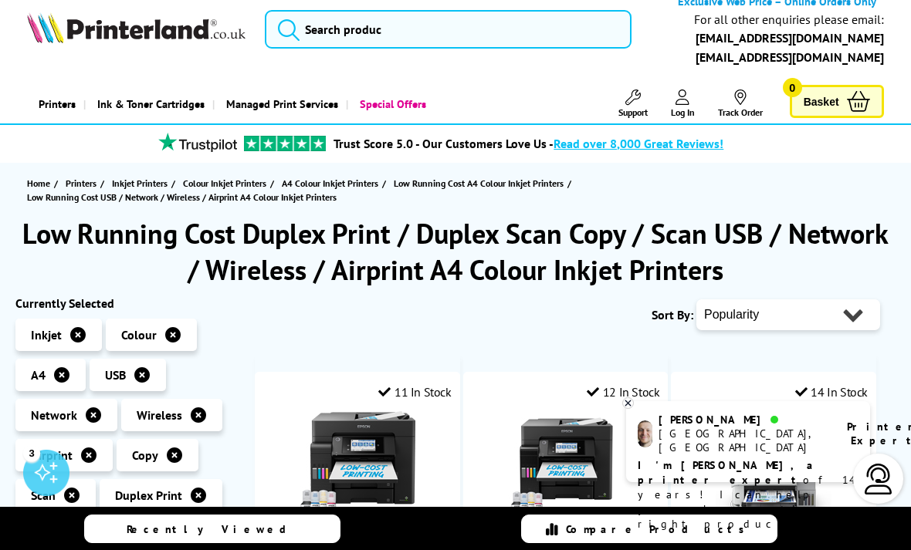  What do you see at coordinates (682, 112) in the screenshot?
I see `span: Log In` at bounding box center [682, 112].